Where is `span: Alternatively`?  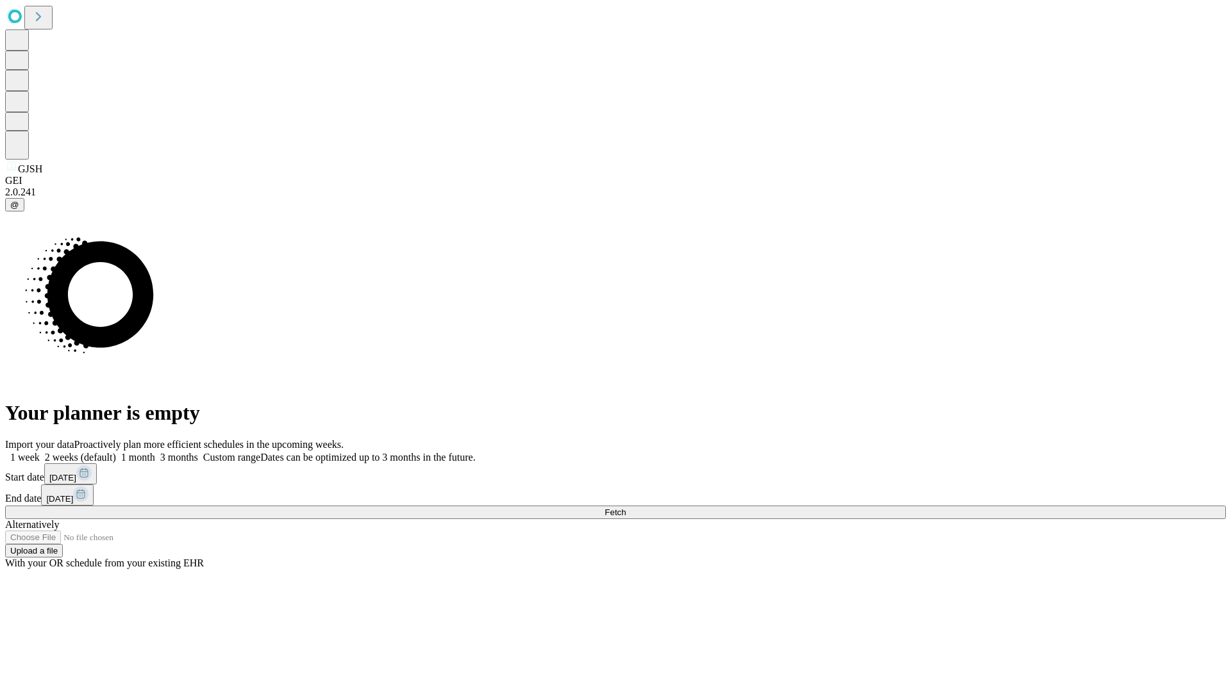
span: Alternatively is located at coordinates (32, 524).